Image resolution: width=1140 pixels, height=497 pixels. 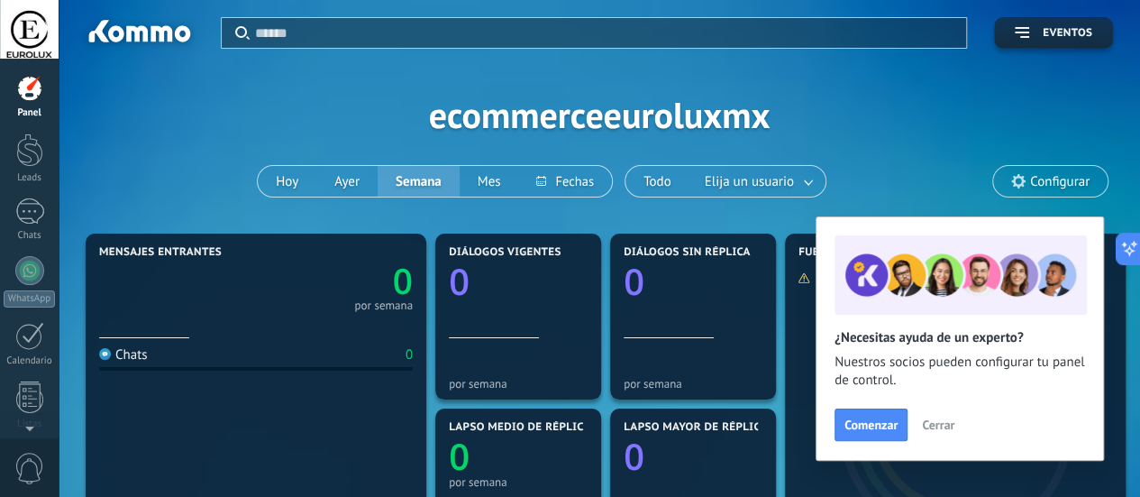 I want to click on button: Elija un usuario, so click(x=757, y=181).